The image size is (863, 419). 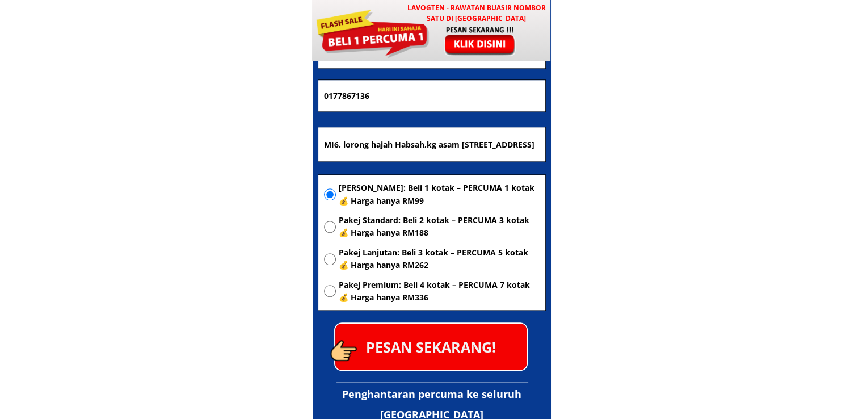 I want to click on input: Nombor Telefon Bimbit, so click(x=432, y=96).